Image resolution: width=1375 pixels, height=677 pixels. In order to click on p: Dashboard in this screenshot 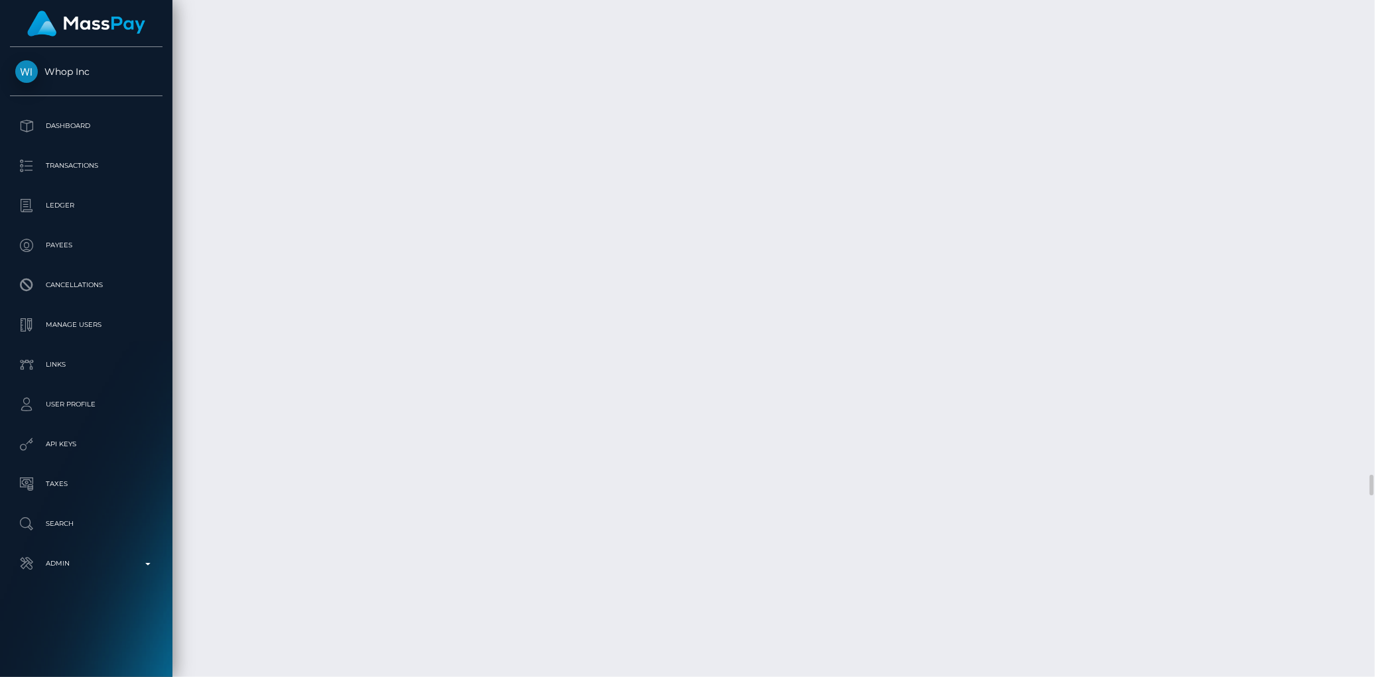, I will do `click(86, 126)`.